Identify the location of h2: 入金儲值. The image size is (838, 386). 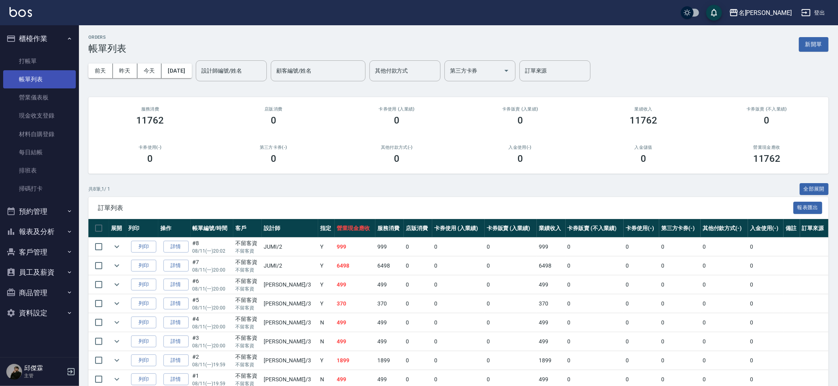
(644, 147).